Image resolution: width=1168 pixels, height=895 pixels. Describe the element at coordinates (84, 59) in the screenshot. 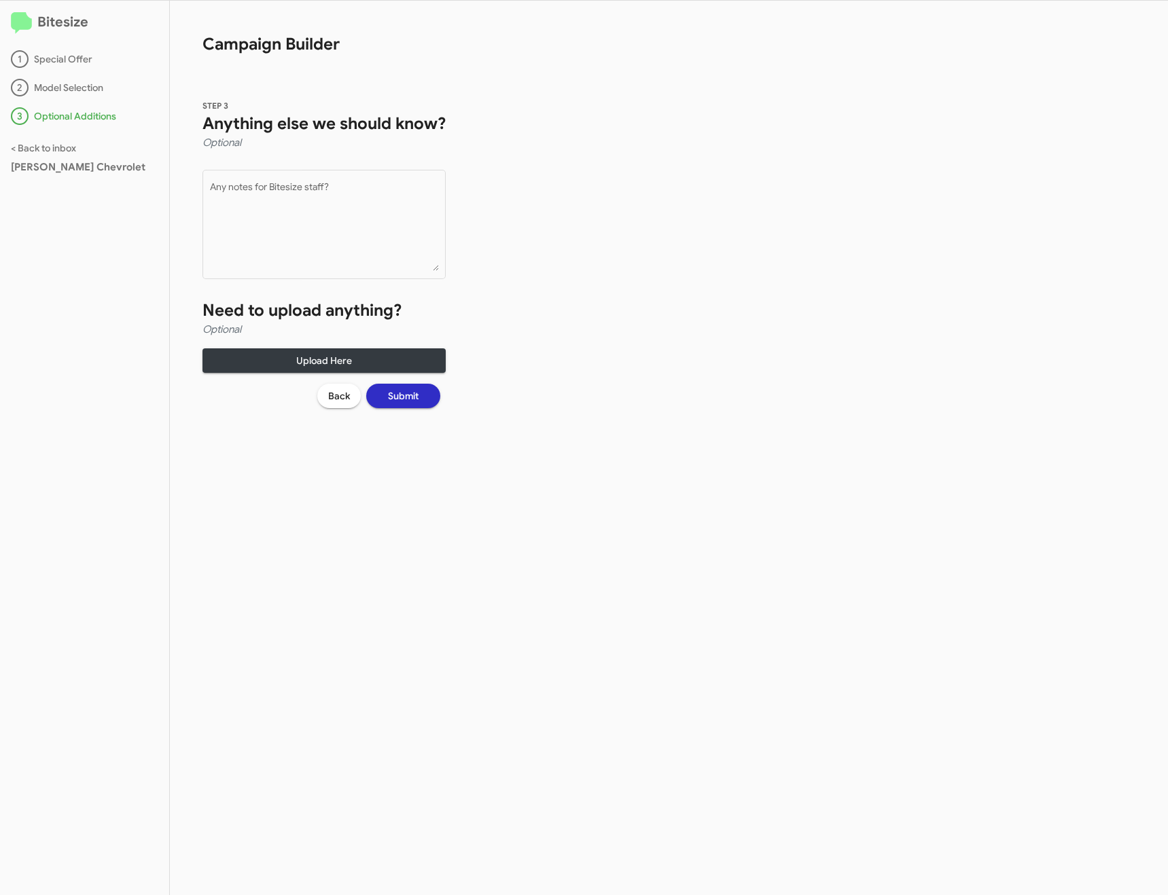

I see `div: Special Offer` at that location.